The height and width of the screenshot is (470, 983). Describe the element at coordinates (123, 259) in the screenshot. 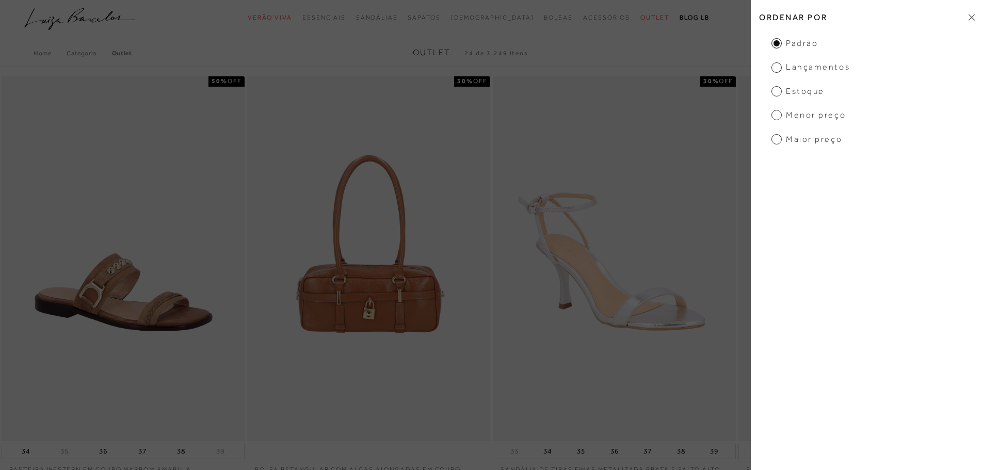

I see `img: RASTEIRA WESTERN EM COURO MARROM AMARULA` at that location.